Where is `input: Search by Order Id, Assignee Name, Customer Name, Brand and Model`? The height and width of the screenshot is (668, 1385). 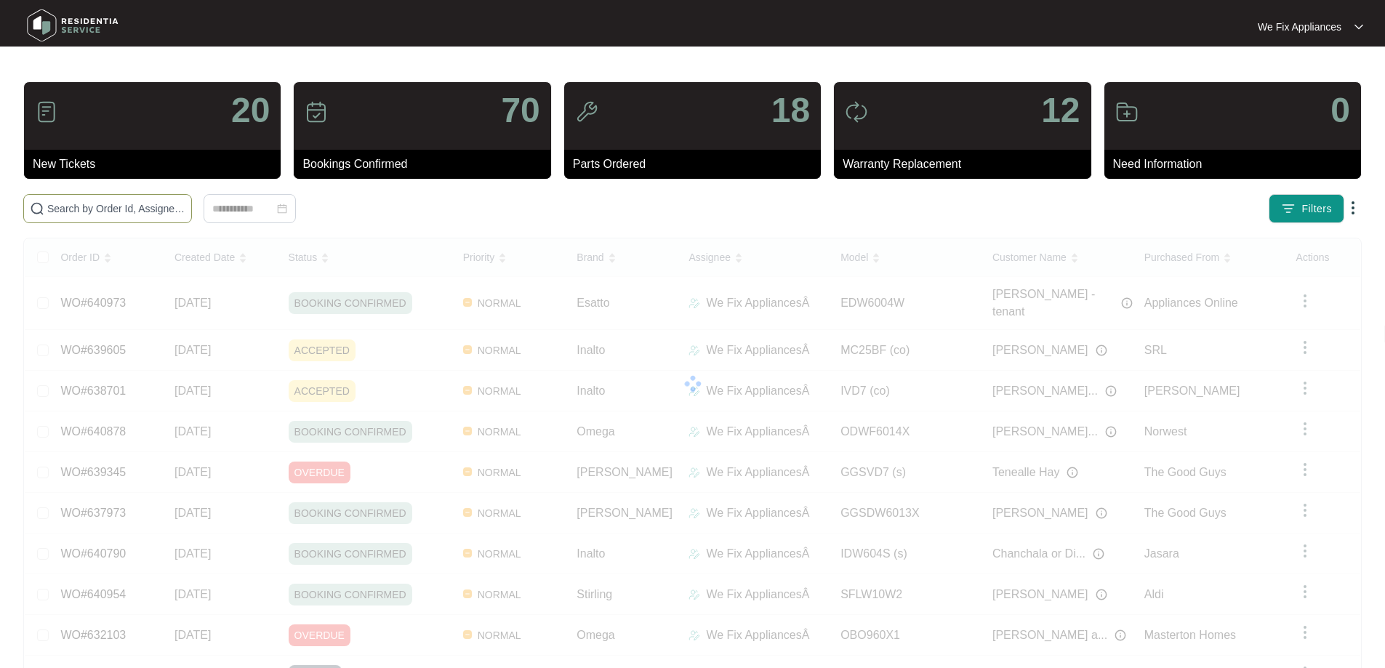 input: Search by Order Id, Assignee Name, Customer Name, Brand and Model is located at coordinates (116, 209).